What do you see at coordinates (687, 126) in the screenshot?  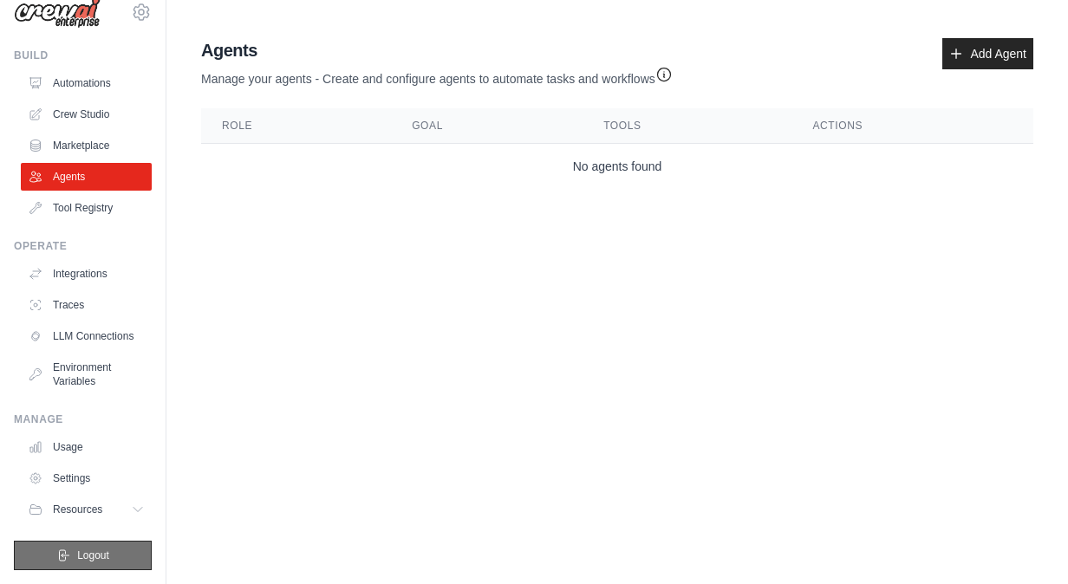 I see `th: Tools` at bounding box center [687, 126].